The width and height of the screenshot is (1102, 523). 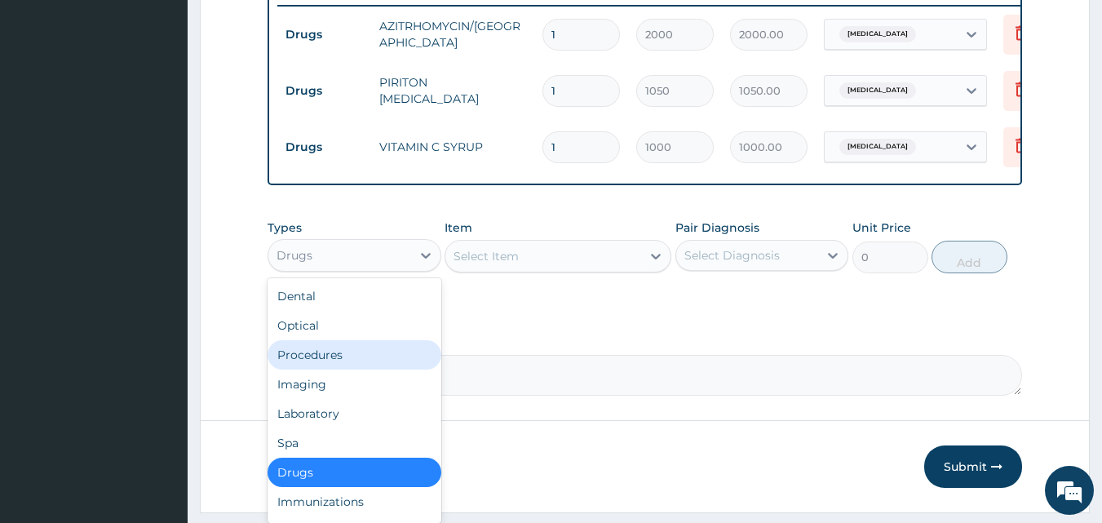 I want to click on div: Immunizations, so click(x=354, y=502).